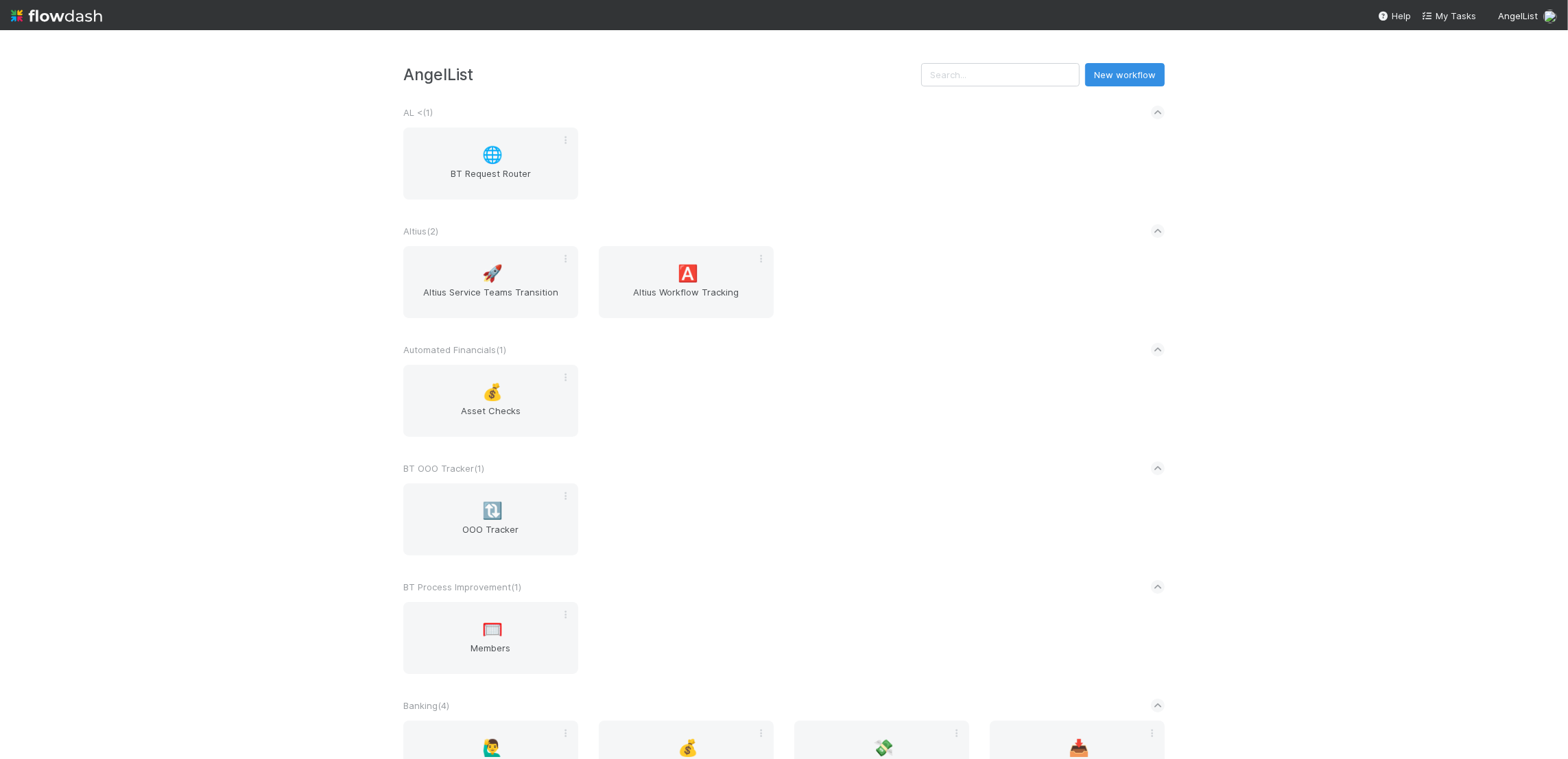 The image size is (1568, 759). I want to click on a: 🚀Altius Service Teams Transition, so click(490, 282).